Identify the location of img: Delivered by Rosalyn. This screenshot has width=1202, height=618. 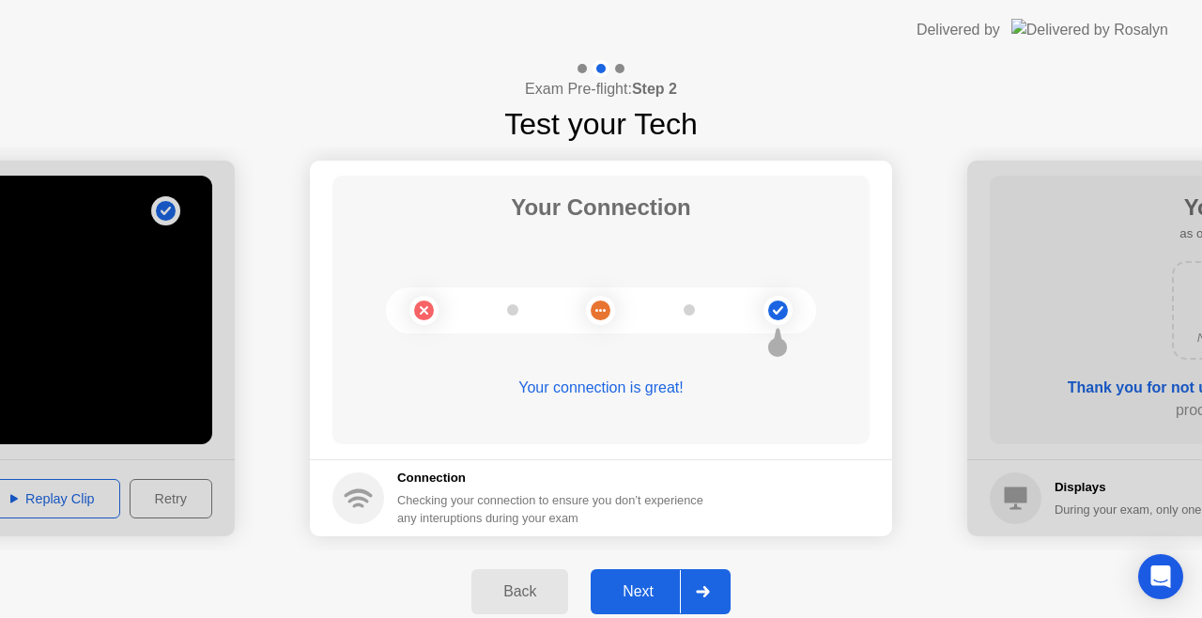
(1090, 29).